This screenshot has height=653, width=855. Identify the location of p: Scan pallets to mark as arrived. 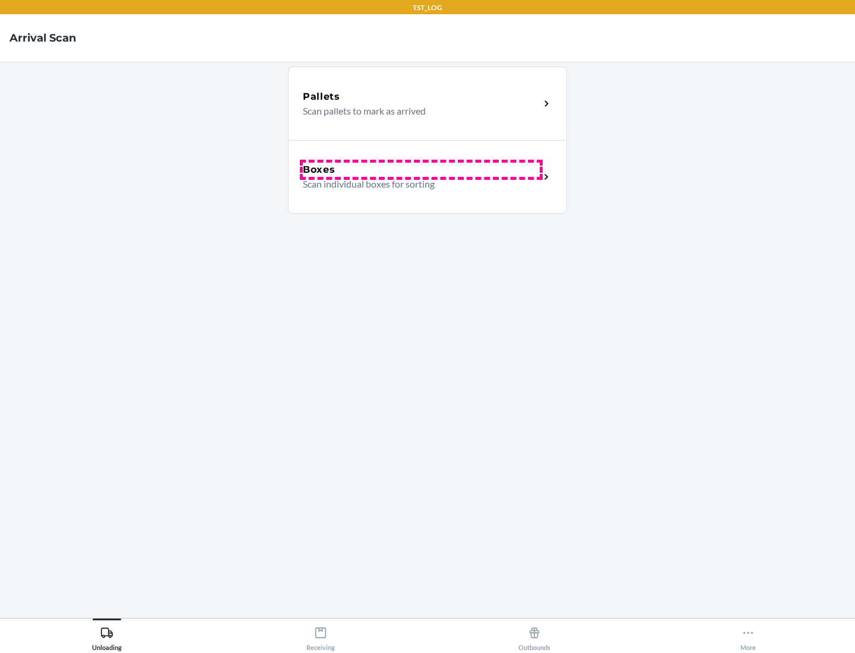
(416, 111).